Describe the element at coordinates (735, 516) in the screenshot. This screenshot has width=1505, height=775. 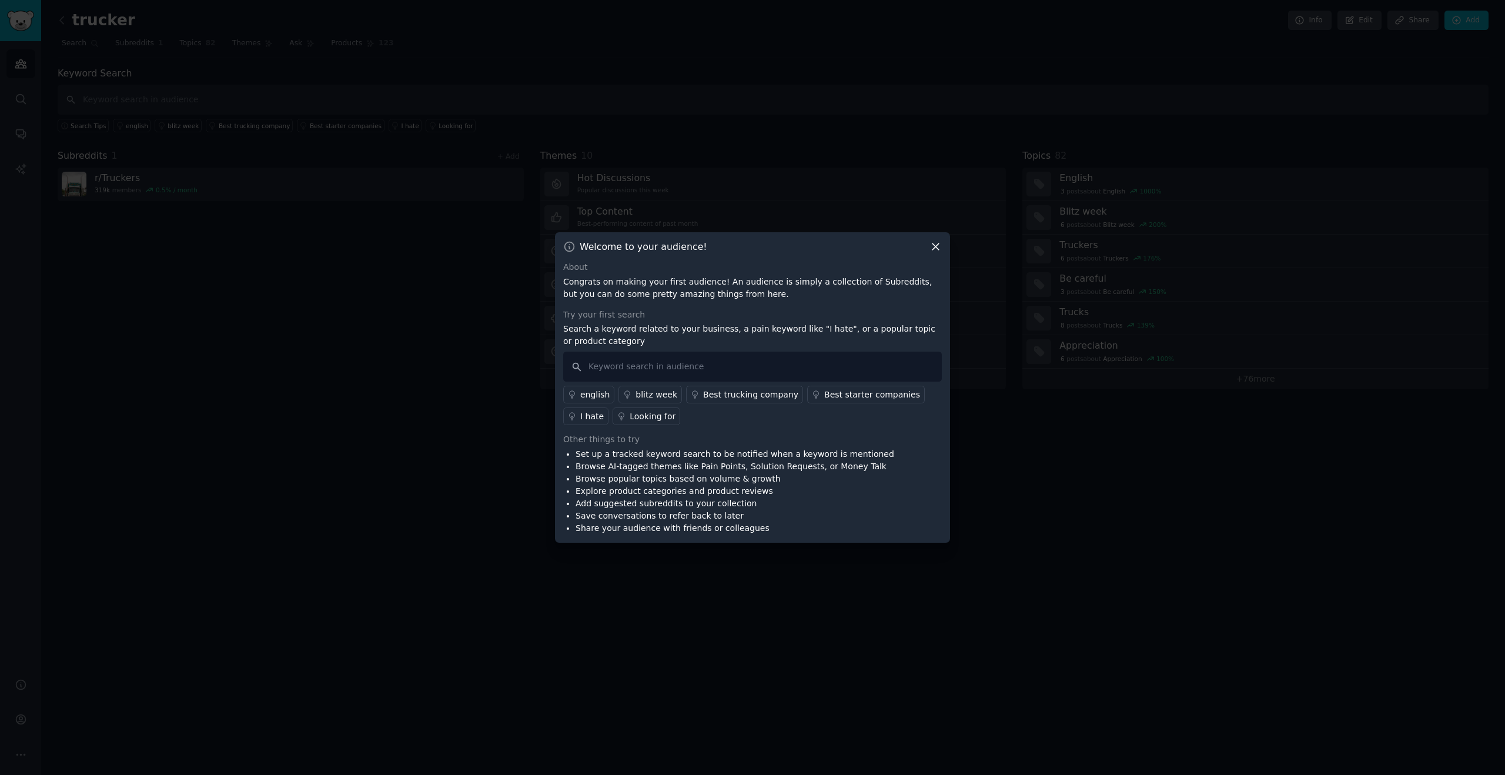
I see `li: Save conversations to refer back to later` at that location.